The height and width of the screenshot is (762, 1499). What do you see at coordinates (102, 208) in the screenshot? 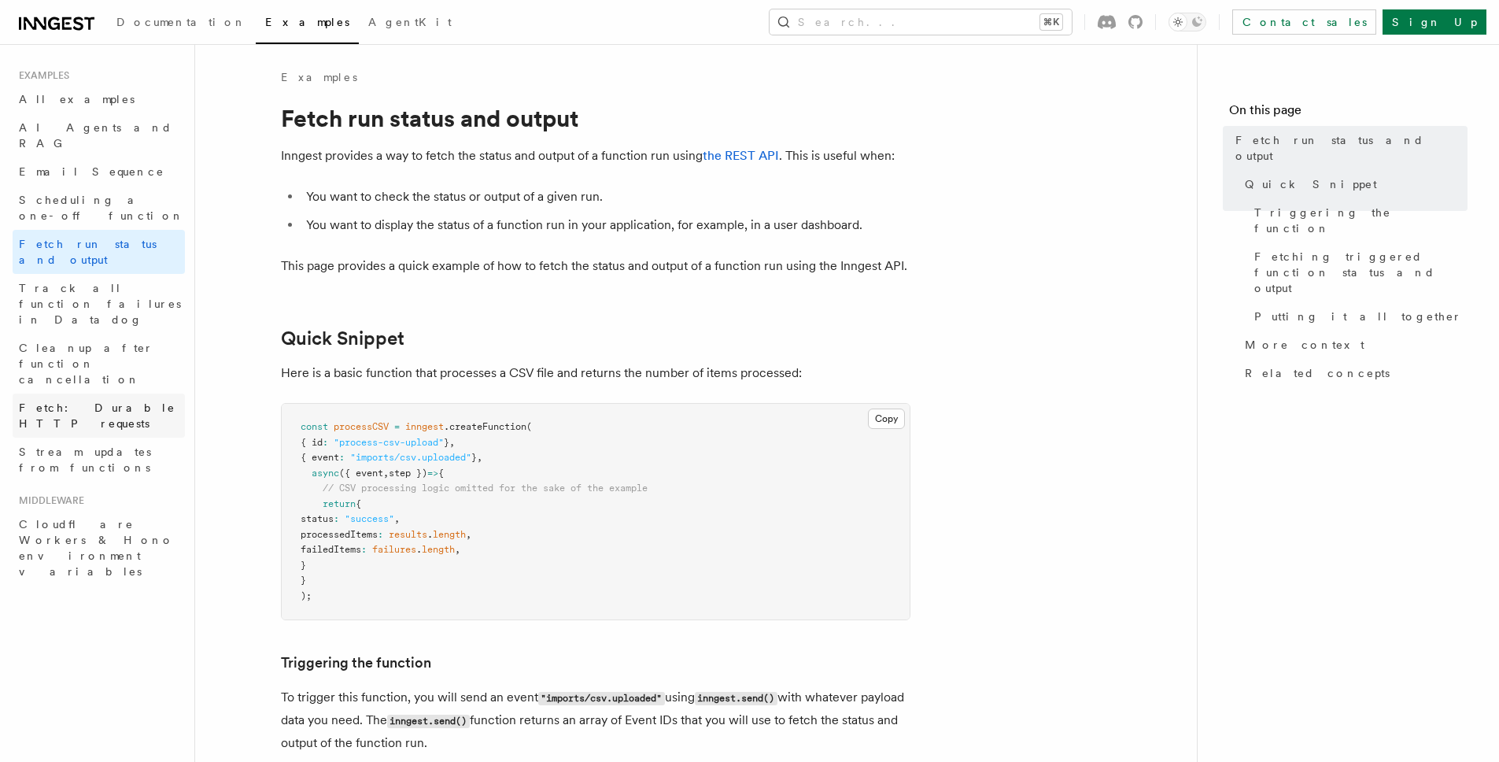
I see `span: Scheduling a one-off function` at bounding box center [102, 208].